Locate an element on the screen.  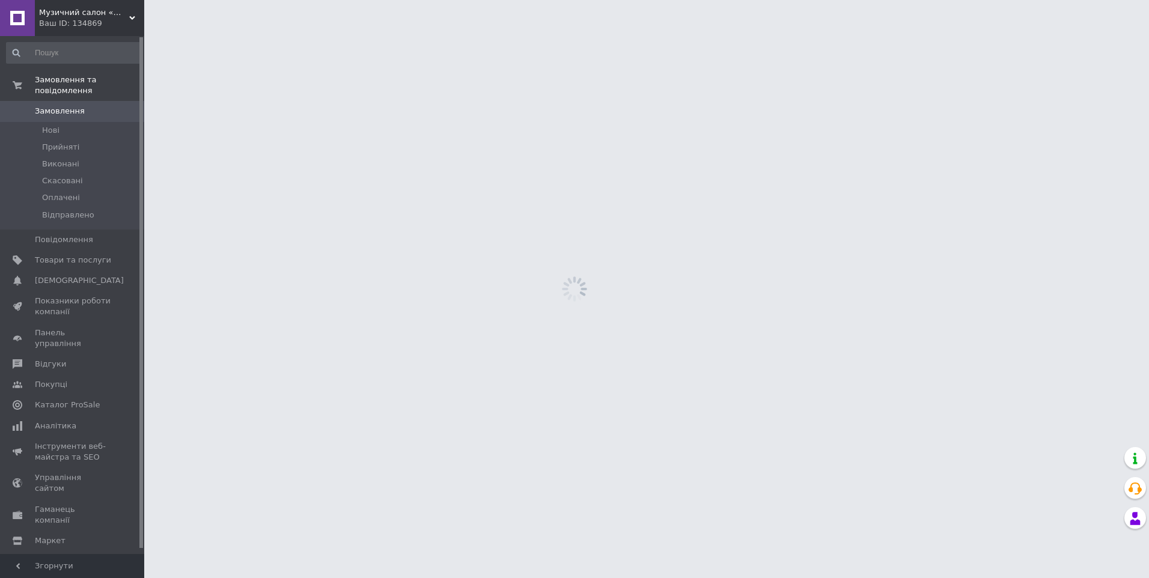
span: Товари та послуги is located at coordinates (73, 260).